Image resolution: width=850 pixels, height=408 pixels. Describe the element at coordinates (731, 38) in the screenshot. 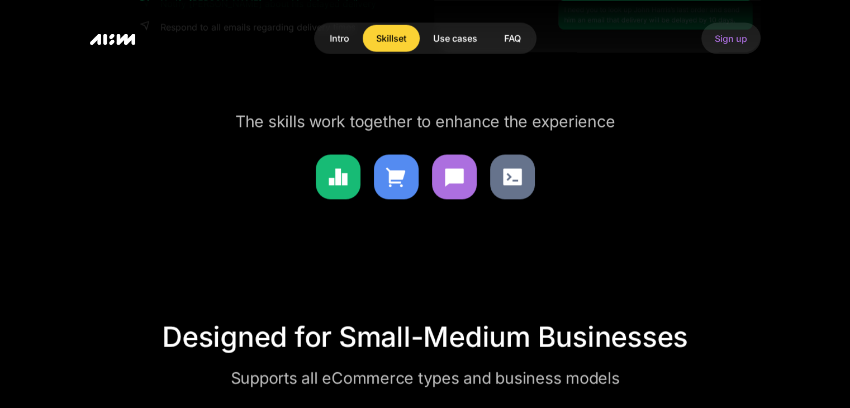

I see `div: Sign up` at that location.